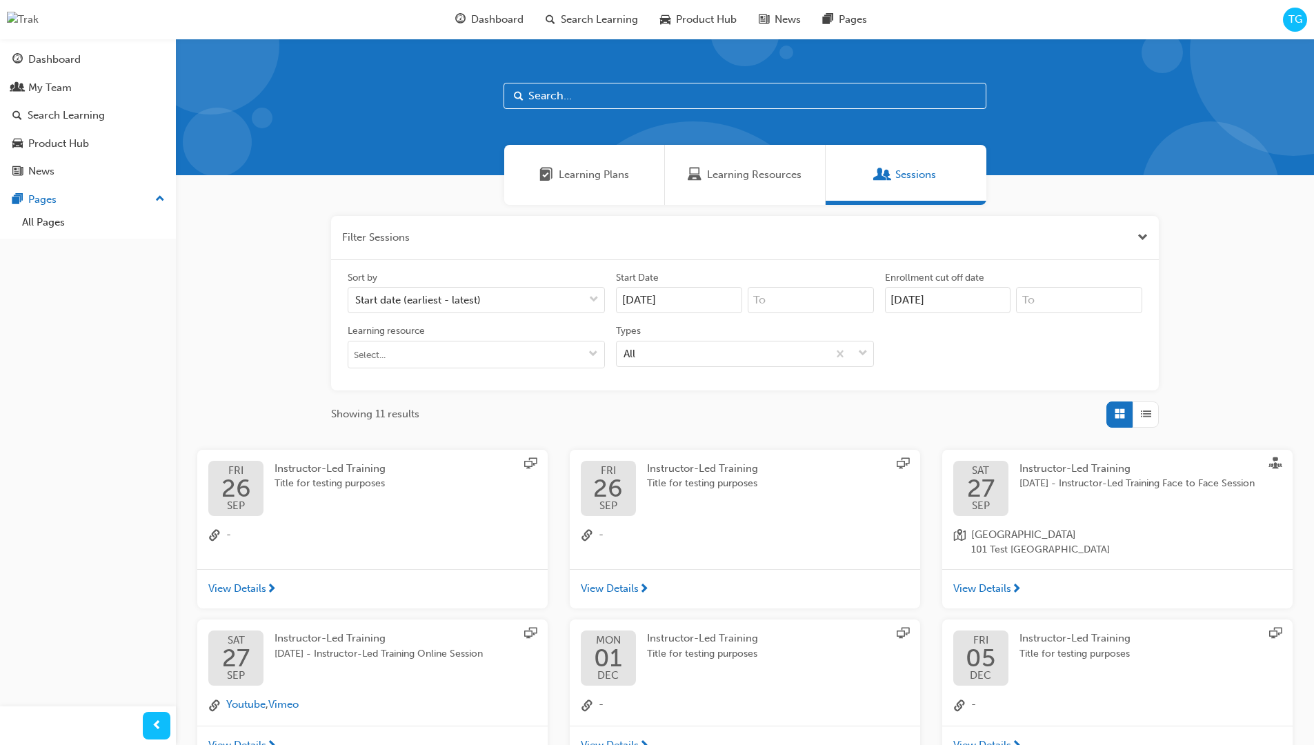 Image resolution: width=1314 pixels, height=745 pixels. I want to click on a: Dashboard, so click(88, 59).